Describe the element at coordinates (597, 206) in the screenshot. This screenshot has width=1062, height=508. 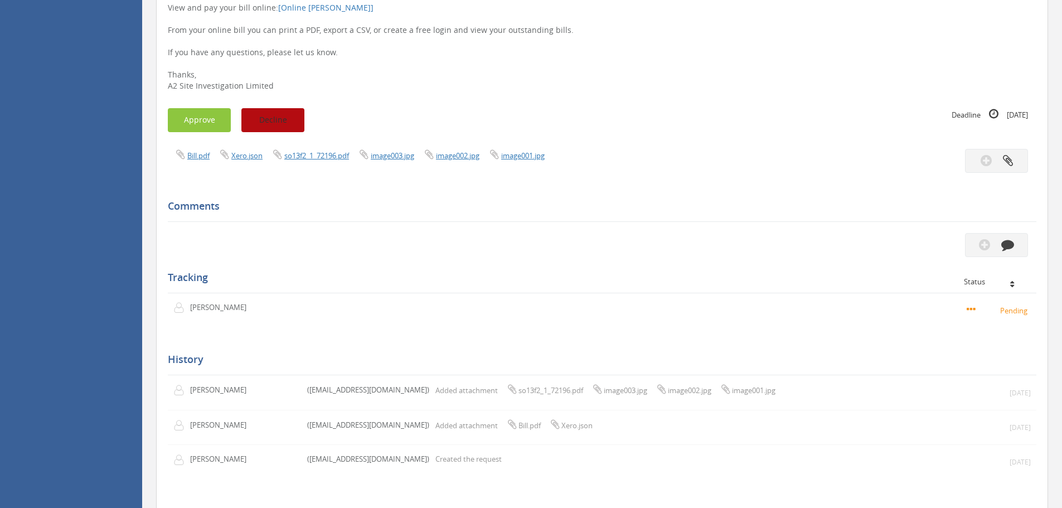
I see `h5: Comments` at that location.